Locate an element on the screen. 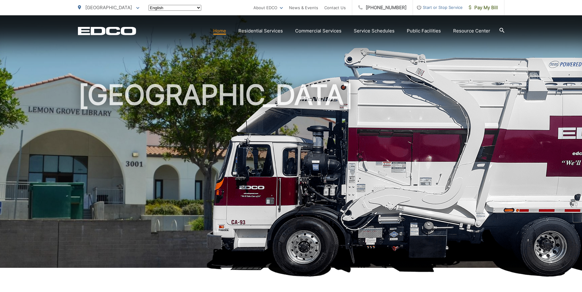 This screenshot has width=582, height=292. a: Resource Center is located at coordinates (471, 31).